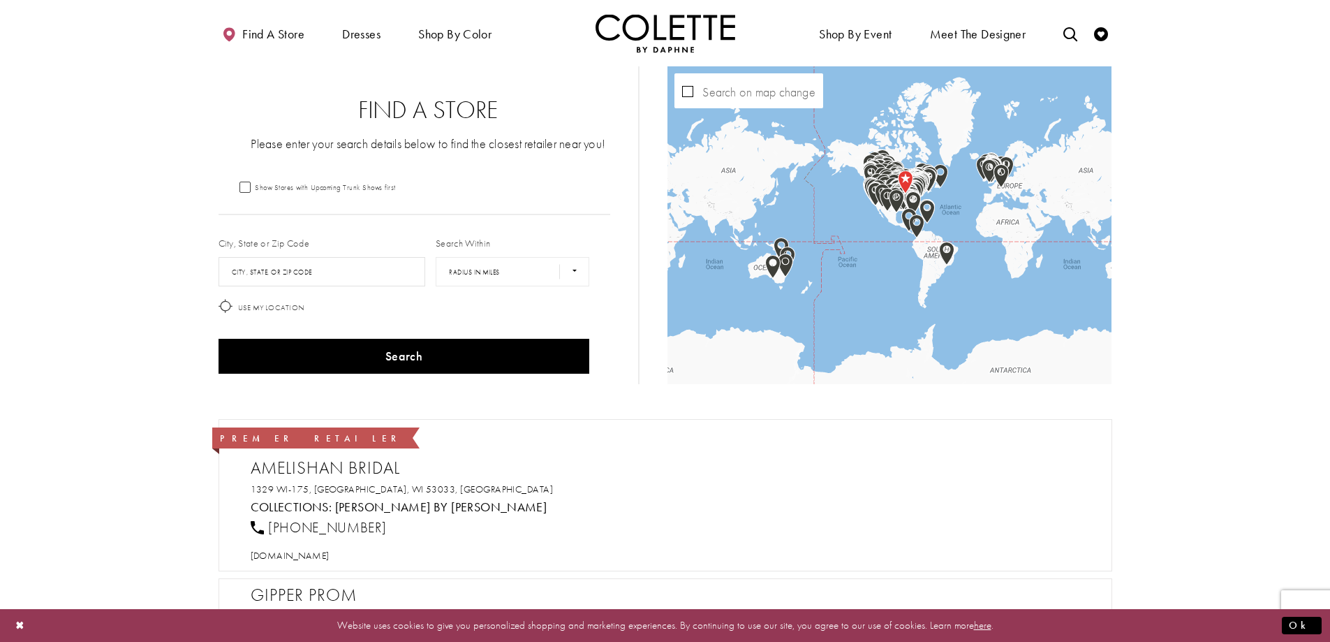  I want to click on a: Toggle search, so click(1070, 33).